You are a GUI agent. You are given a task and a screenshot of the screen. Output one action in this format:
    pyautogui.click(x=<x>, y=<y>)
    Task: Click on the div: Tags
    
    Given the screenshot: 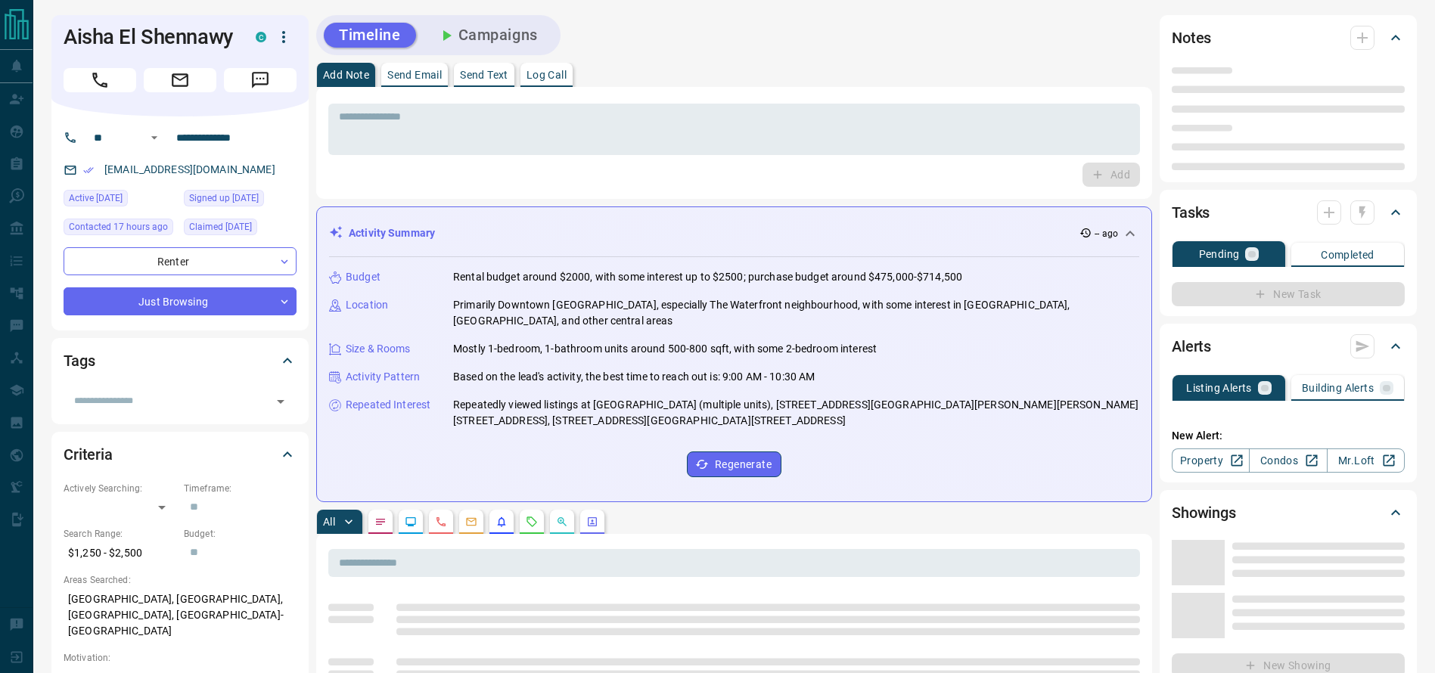 What is the action you would take?
    pyautogui.click(x=180, y=361)
    